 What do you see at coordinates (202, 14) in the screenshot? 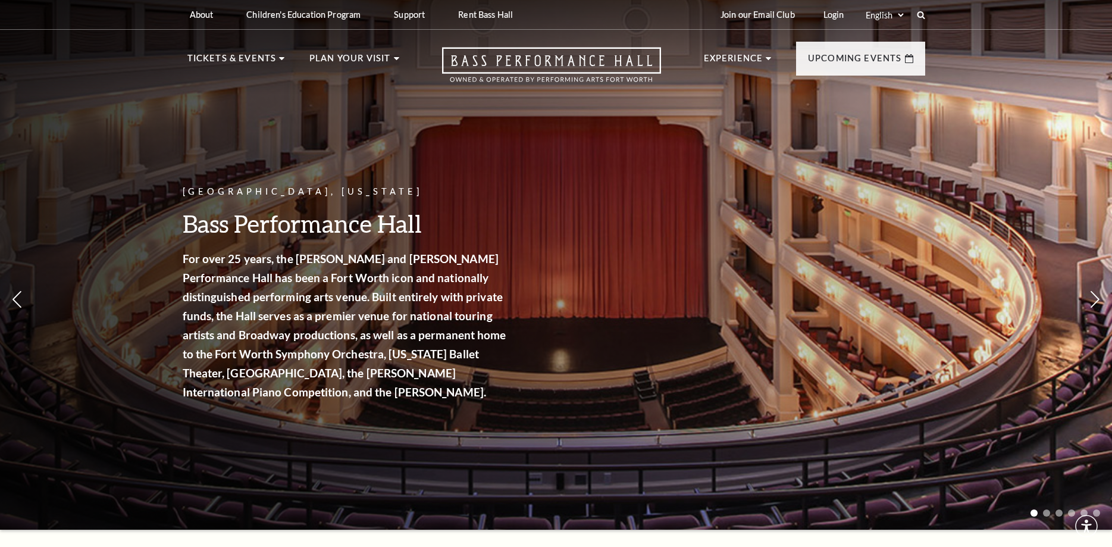
I see `p: About` at bounding box center [202, 14].